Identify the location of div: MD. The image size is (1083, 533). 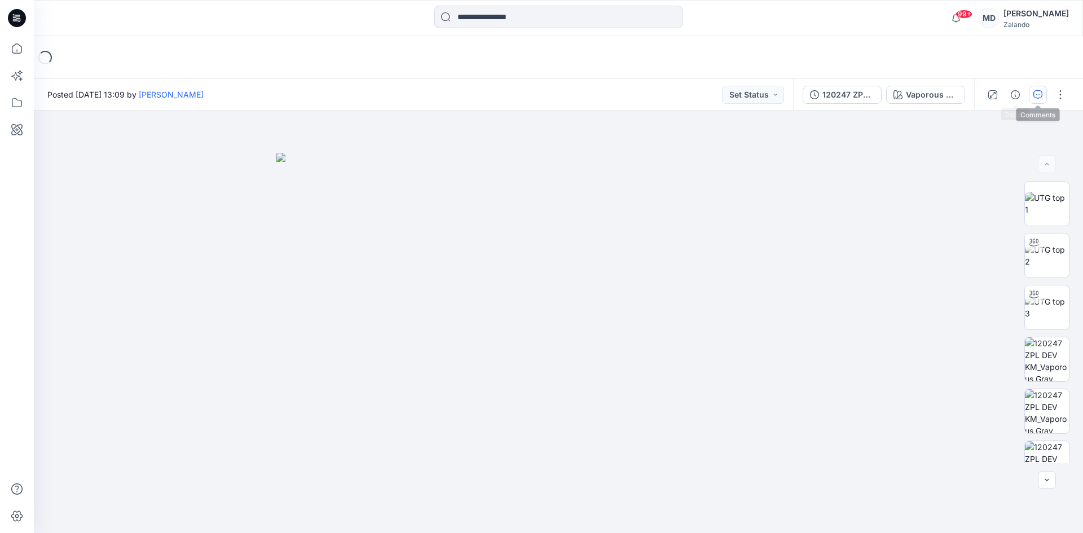
(989, 18).